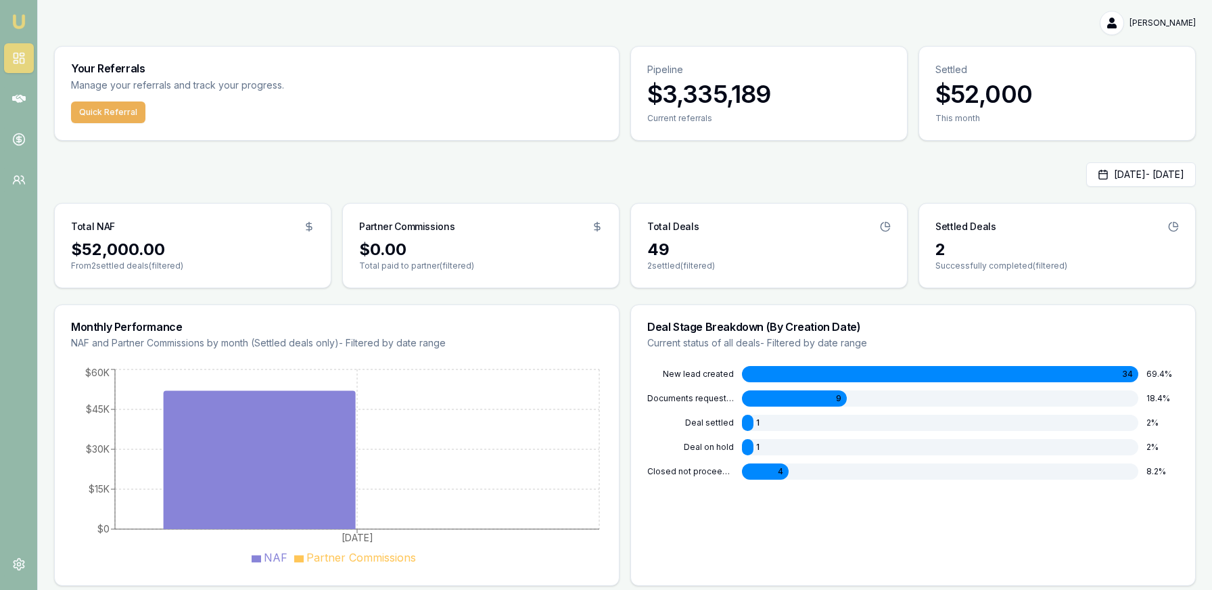 This screenshot has height=590, width=1212. Describe the element at coordinates (1057, 118) in the screenshot. I see `div: This month` at that location.